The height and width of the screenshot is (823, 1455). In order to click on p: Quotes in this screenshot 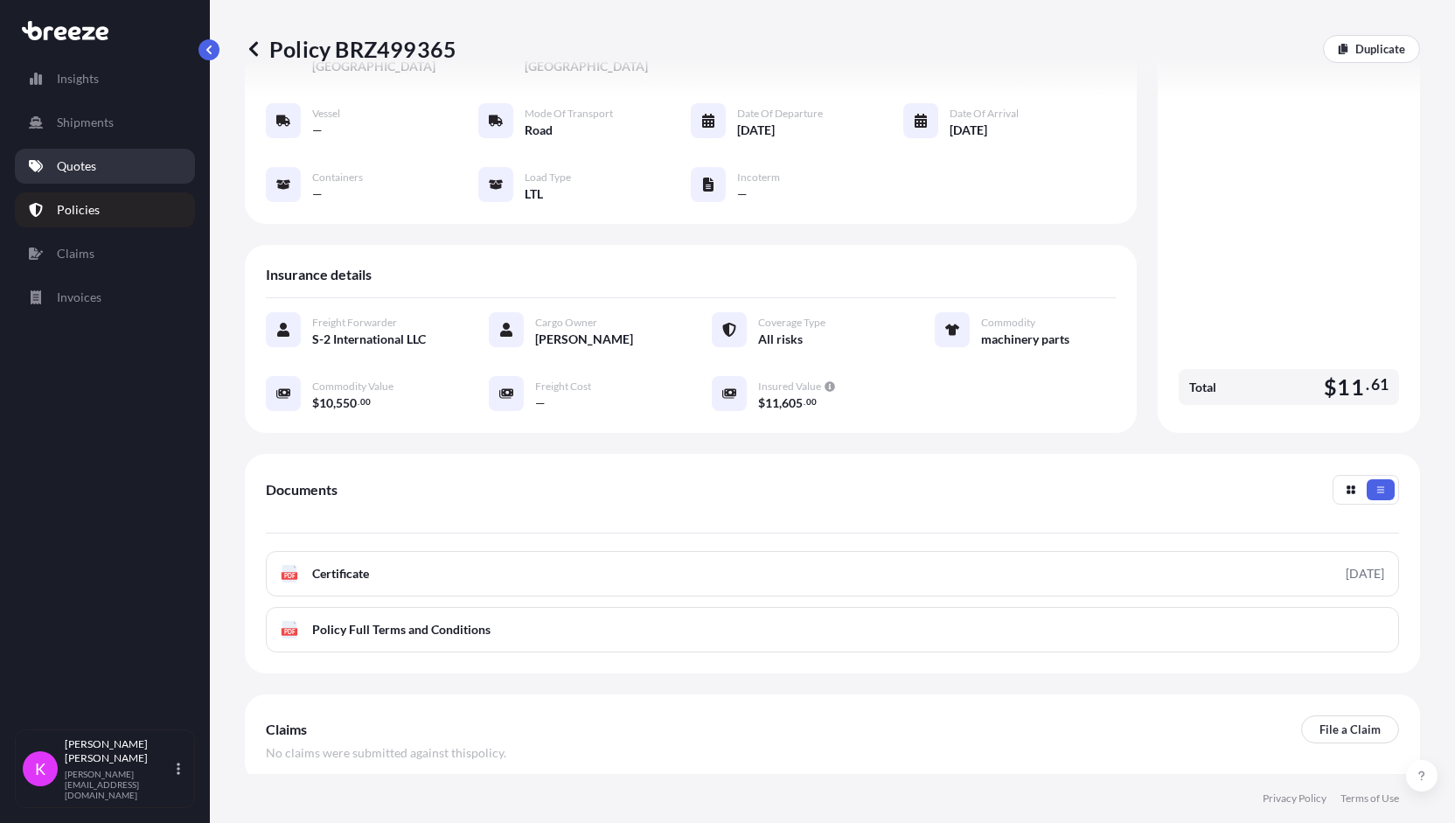, I will do `click(76, 166)`.